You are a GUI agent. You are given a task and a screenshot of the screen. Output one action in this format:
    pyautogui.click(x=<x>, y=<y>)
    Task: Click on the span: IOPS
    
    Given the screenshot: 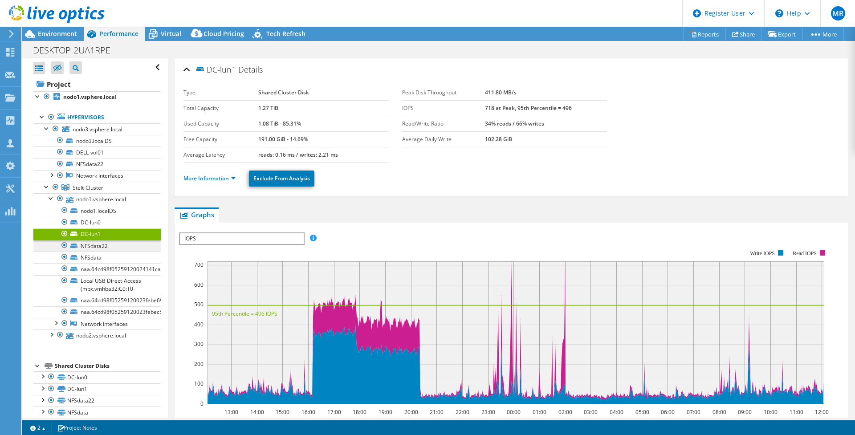 What is the action you would take?
    pyautogui.click(x=241, y=239)
    